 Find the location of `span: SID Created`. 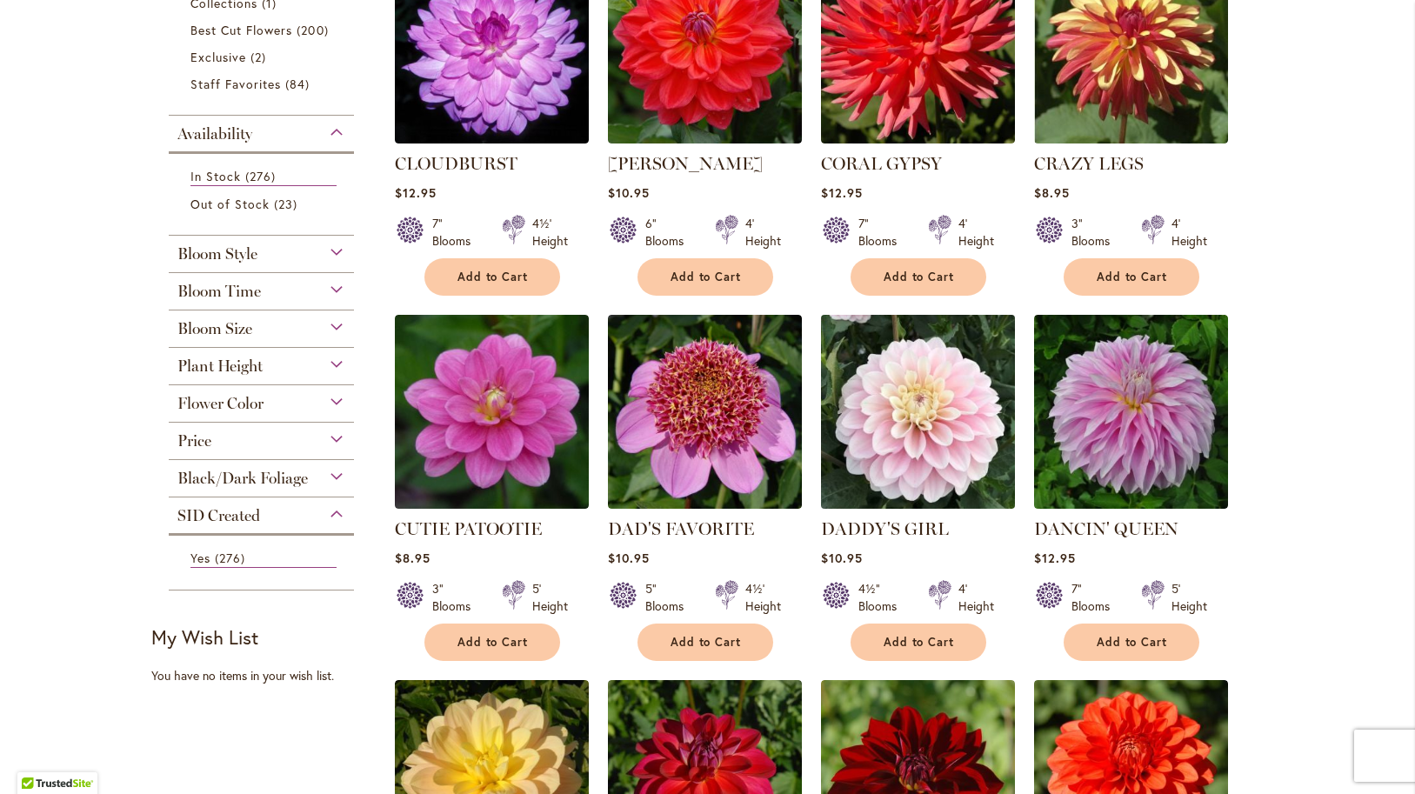

span: SID Created is located at coordinates (218, 516).